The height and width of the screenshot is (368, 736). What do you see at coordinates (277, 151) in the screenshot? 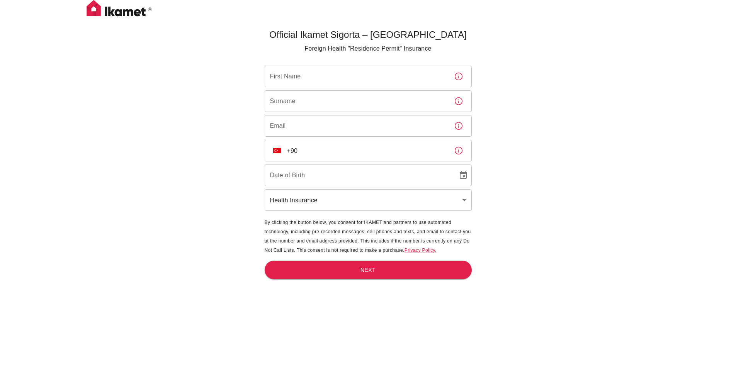
I see `button: Select country` at bounding box center [277, 151].